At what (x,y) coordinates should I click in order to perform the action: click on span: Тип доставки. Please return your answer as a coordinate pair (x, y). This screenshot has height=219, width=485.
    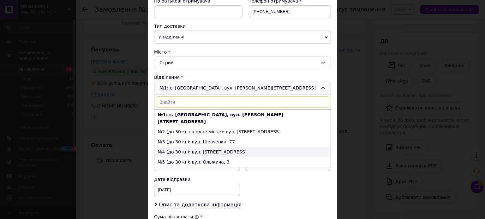
    Looking at the image, I should click on (170, 26).